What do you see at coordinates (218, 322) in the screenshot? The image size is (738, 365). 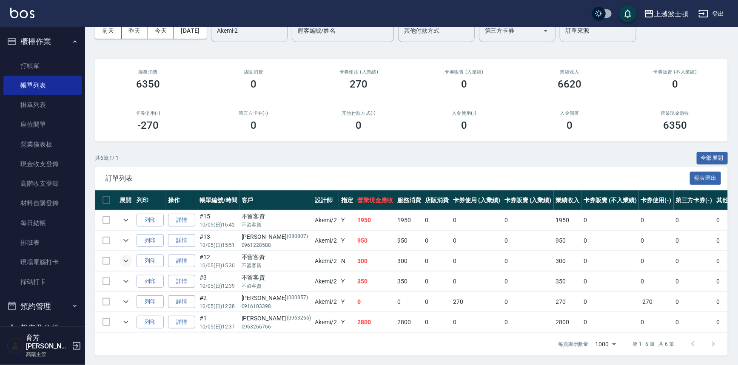 I see `td: #1` at bounding box center [218, 322].